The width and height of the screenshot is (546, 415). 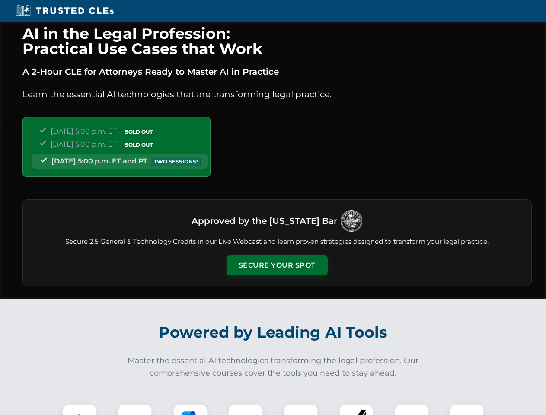 What do you see at coordinates (351, 221) in the screenshot?
I see `img: Logo` at bounding box center [351, 221].